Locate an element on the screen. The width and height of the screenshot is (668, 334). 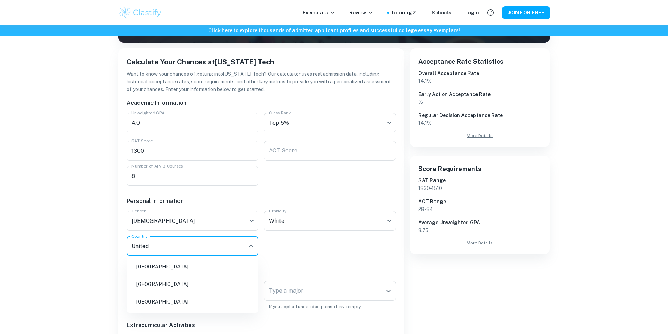
a: Tutoring is located at coordinates (404, 13).